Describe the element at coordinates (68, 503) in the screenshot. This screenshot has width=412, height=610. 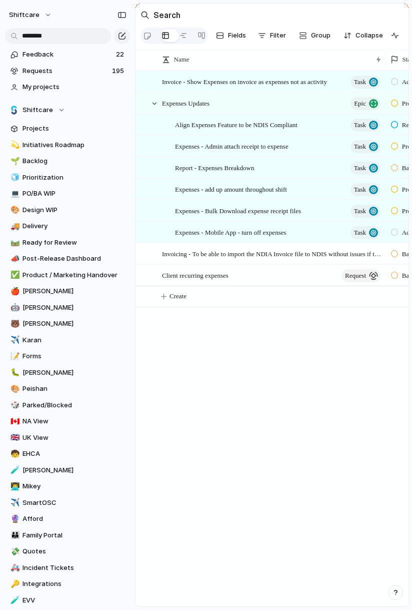
I see `div: ✈️SmartOSC` at that location.